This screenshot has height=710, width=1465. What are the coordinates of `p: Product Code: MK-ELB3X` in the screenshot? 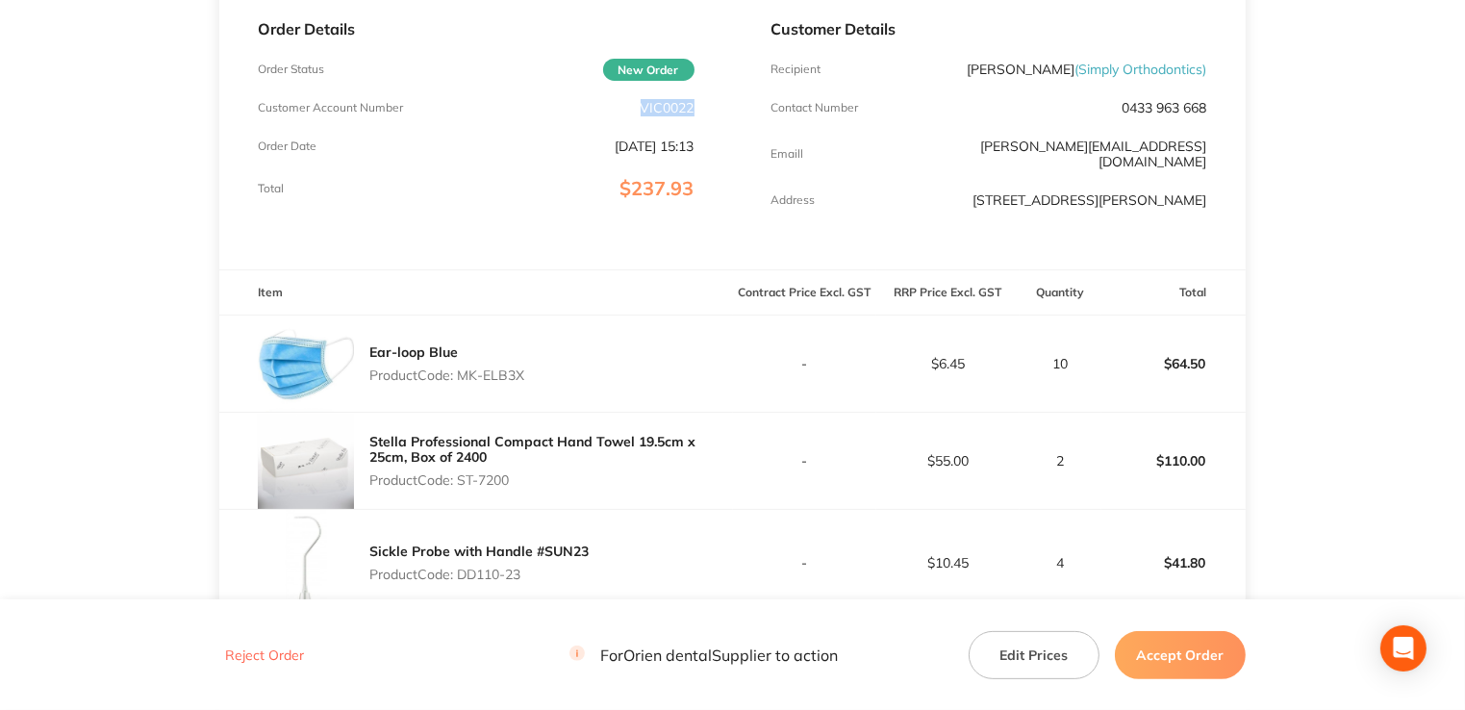 It's located at (446, 375).